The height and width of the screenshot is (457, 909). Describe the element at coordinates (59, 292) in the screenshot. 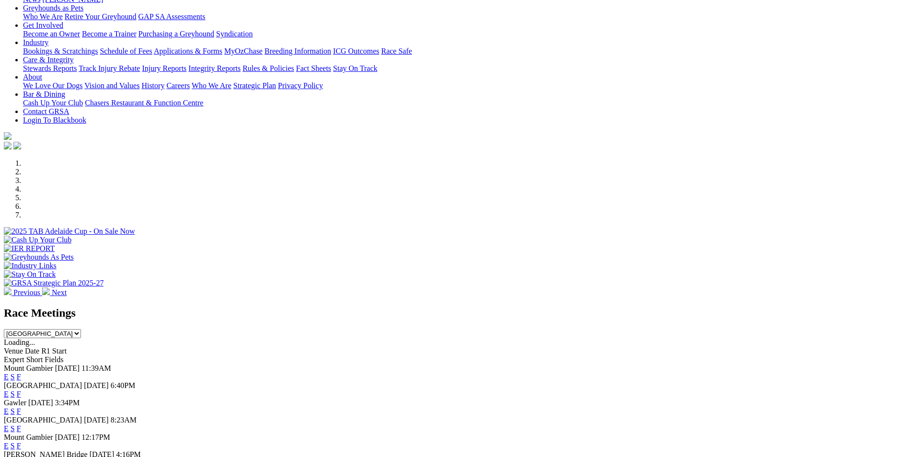

I see `span: Next` at that location.